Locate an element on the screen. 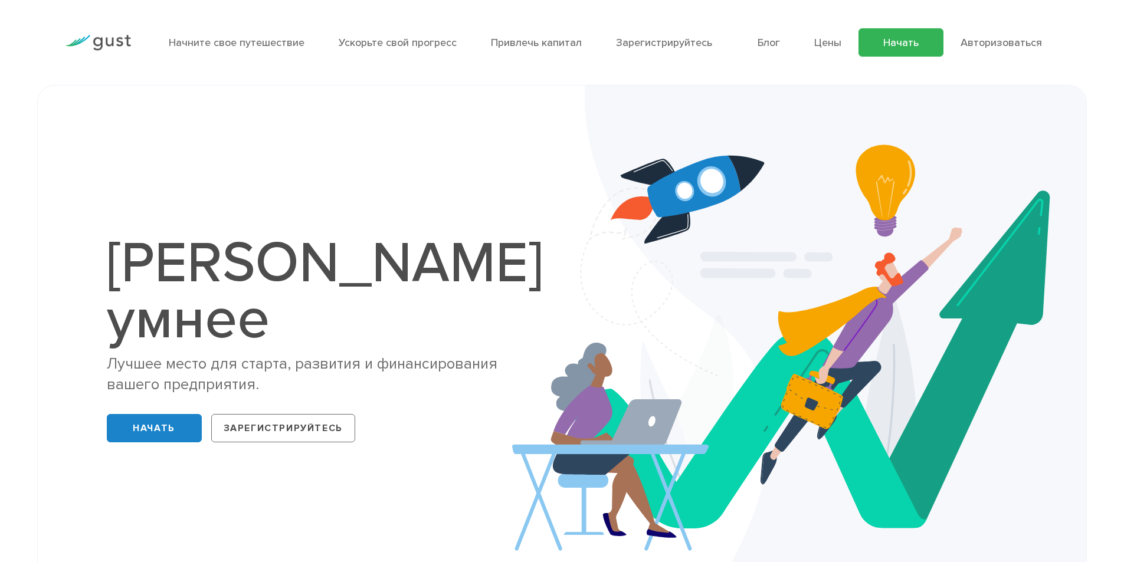  font: Лучшее место для старта, развития и финансирования вашего предприятия. is located at coordinates (302, 374).